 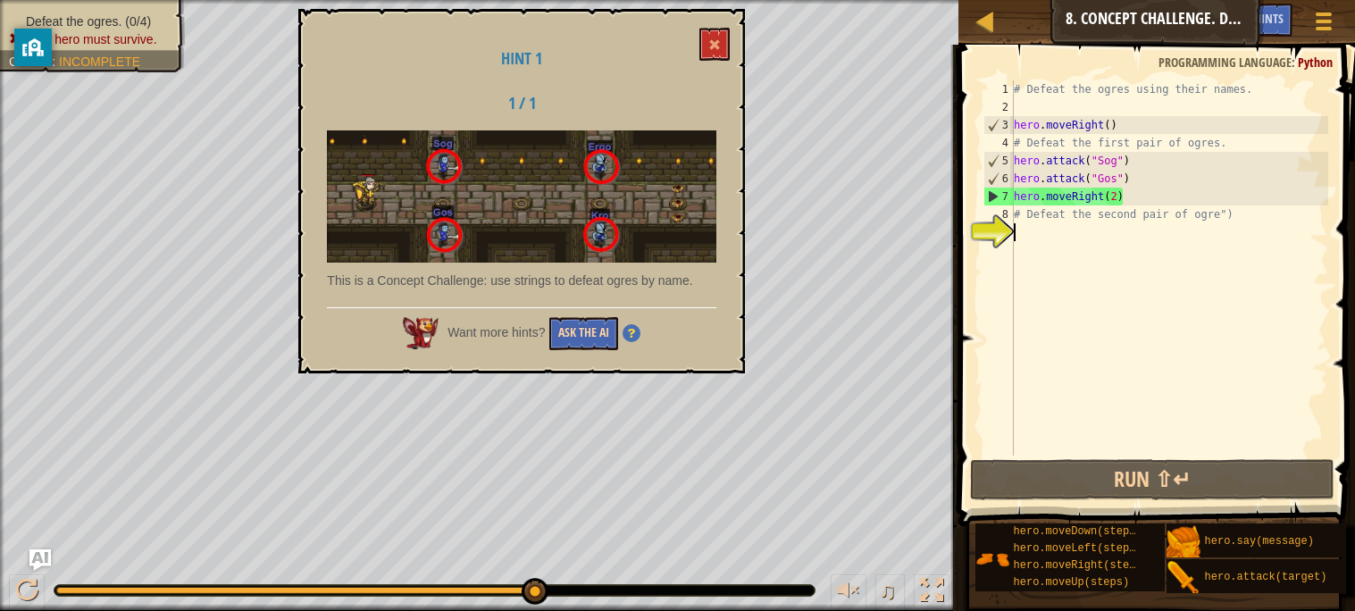 I want to click on div: 2, so click(x=998, y=107).